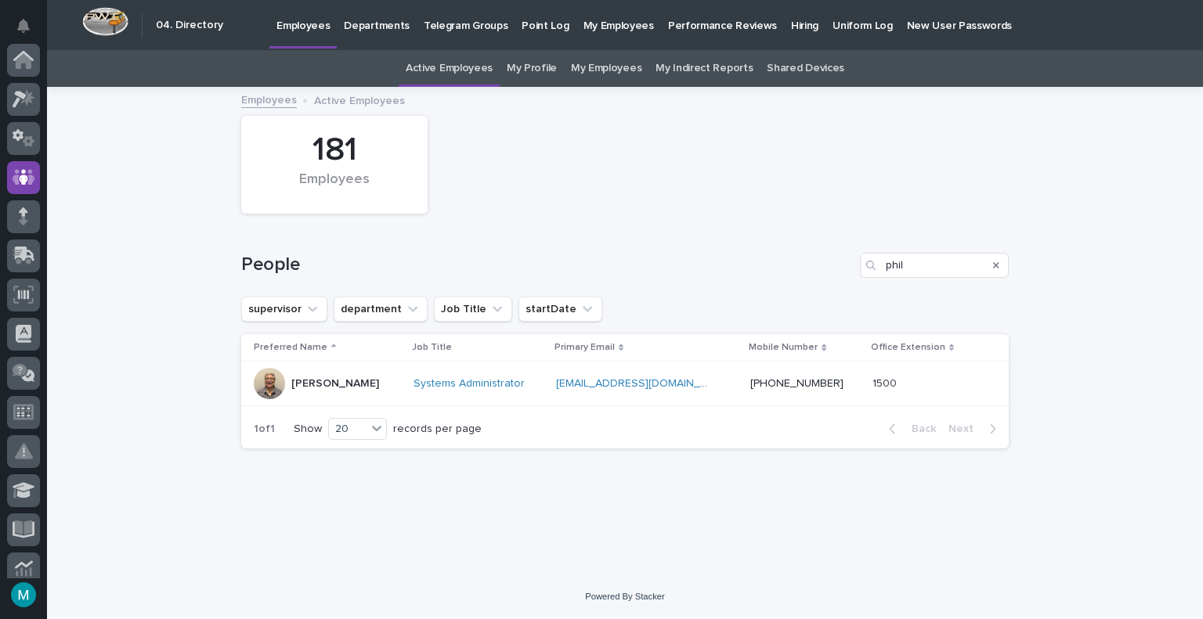  Describe the element at coordinates (909, 429) in the screenshot. I see `button: Back` at that location.